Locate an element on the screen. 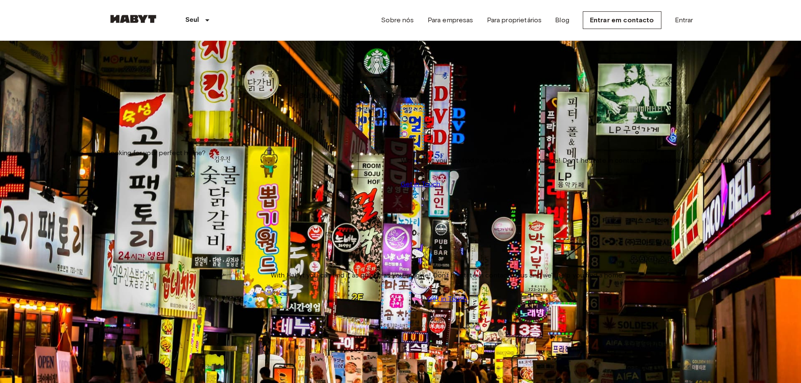 This screenshot has height=383, width=801. a: Blog is located at coordinates (562, 20).